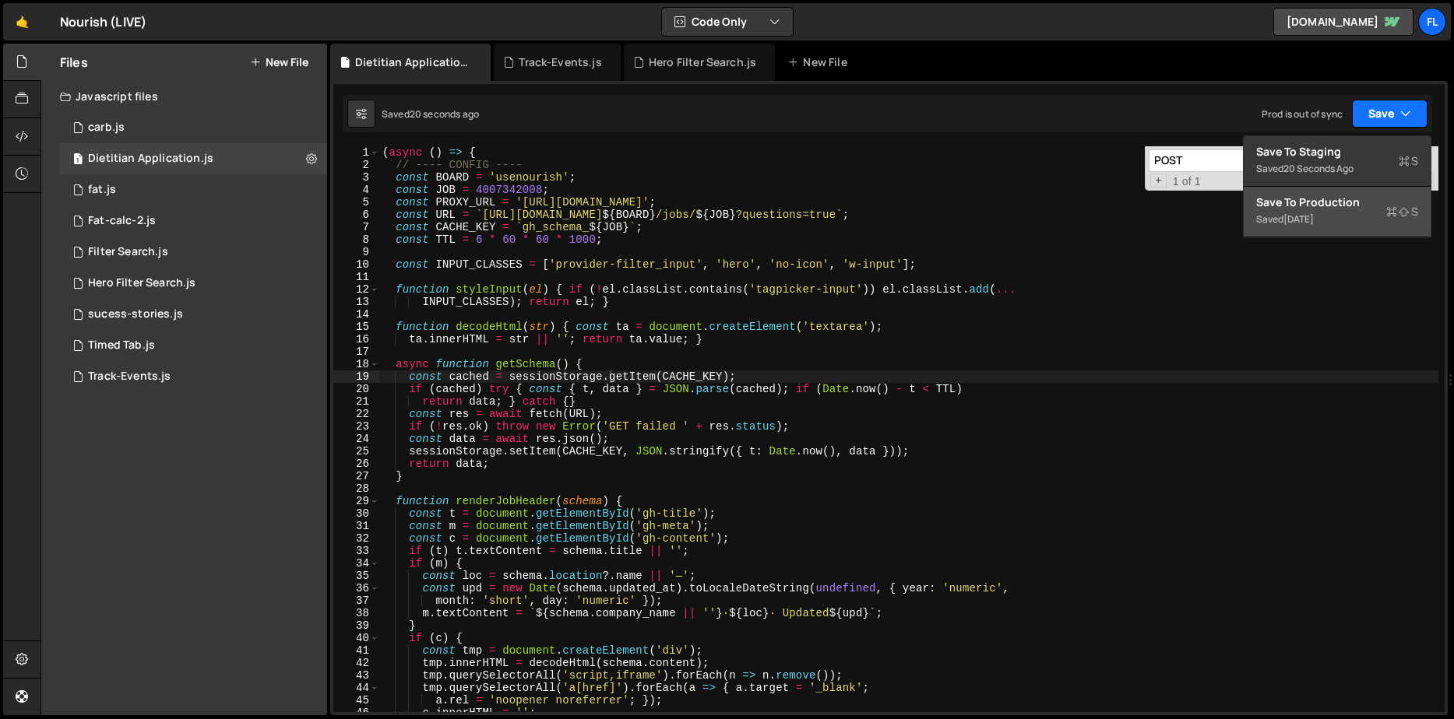 This screenshot has height=719, width=1454. I want to click on div: 7002/25847.js, so click(193, 346).